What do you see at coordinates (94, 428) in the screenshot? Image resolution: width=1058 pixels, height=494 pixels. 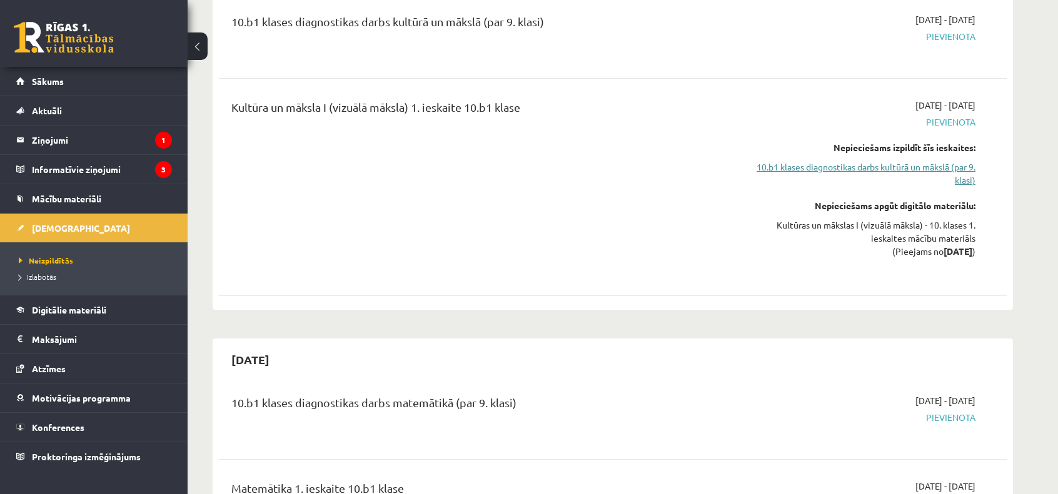 I see `a: Konferences` at bounding box center [94, 428].